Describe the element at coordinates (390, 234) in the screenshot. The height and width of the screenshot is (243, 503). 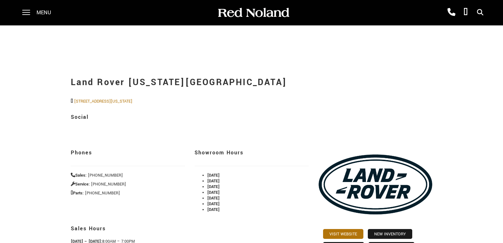
I see `a: New Inventory` at that location.